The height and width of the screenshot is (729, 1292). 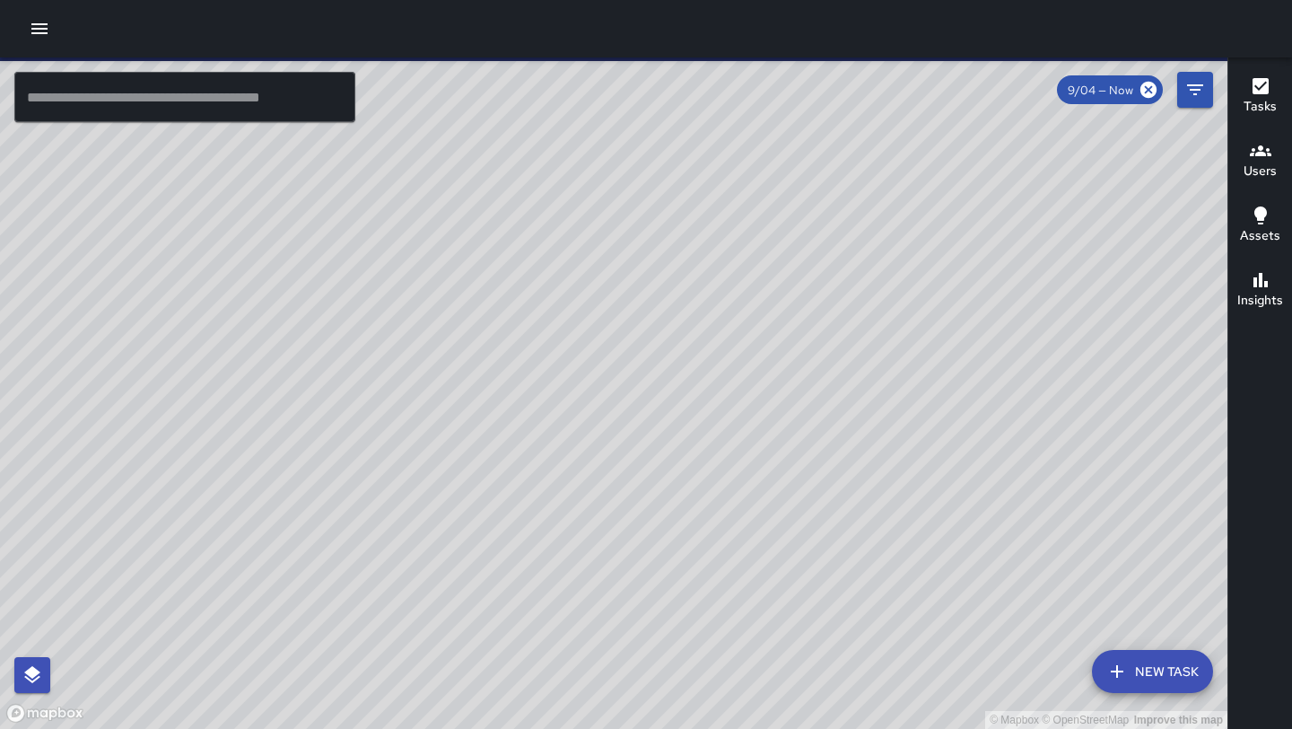 What do you see at coordinates (1260, 162) in the screenshot?
I see `button: Users` at bounding box center [1260, 162].